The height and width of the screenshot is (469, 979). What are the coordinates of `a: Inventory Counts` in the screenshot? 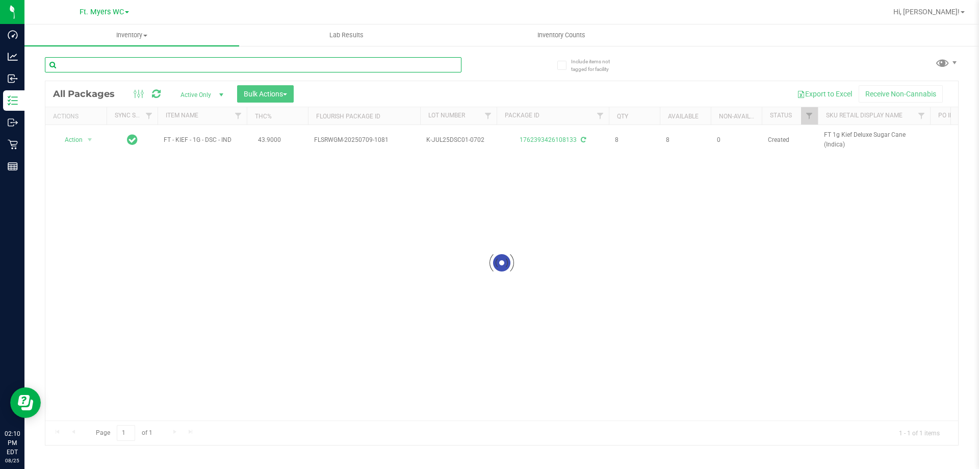 It's located at (561, 35).